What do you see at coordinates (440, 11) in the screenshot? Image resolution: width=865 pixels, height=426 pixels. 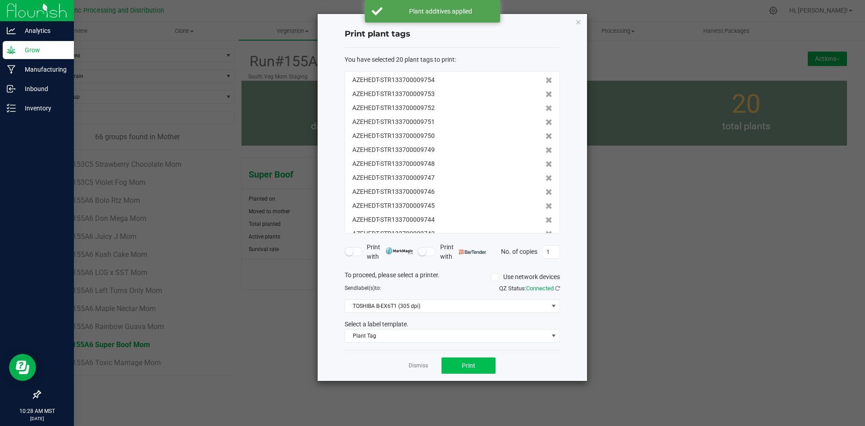 I see `div: Plant additives applied` at bounding box center [440, 11].